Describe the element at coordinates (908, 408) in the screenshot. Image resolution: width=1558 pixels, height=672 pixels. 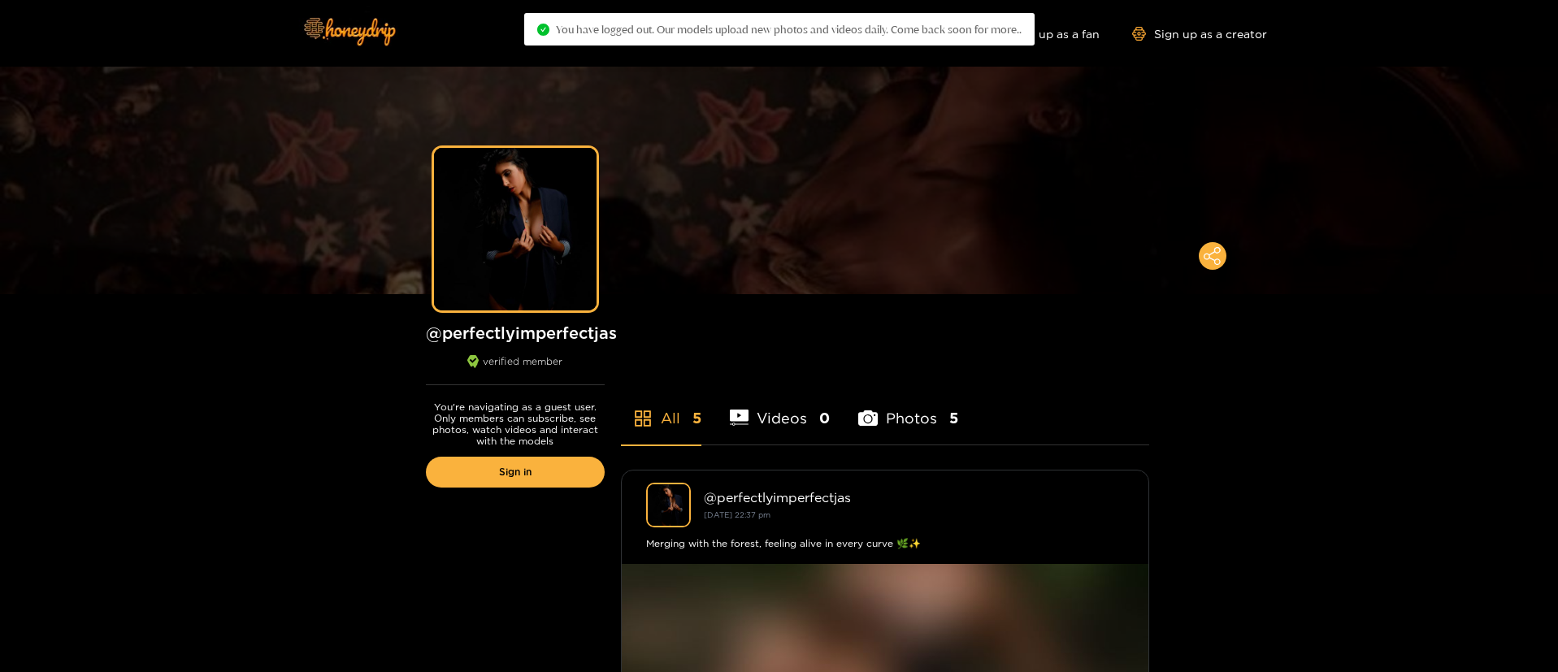
I see `li: Photos` at that location.